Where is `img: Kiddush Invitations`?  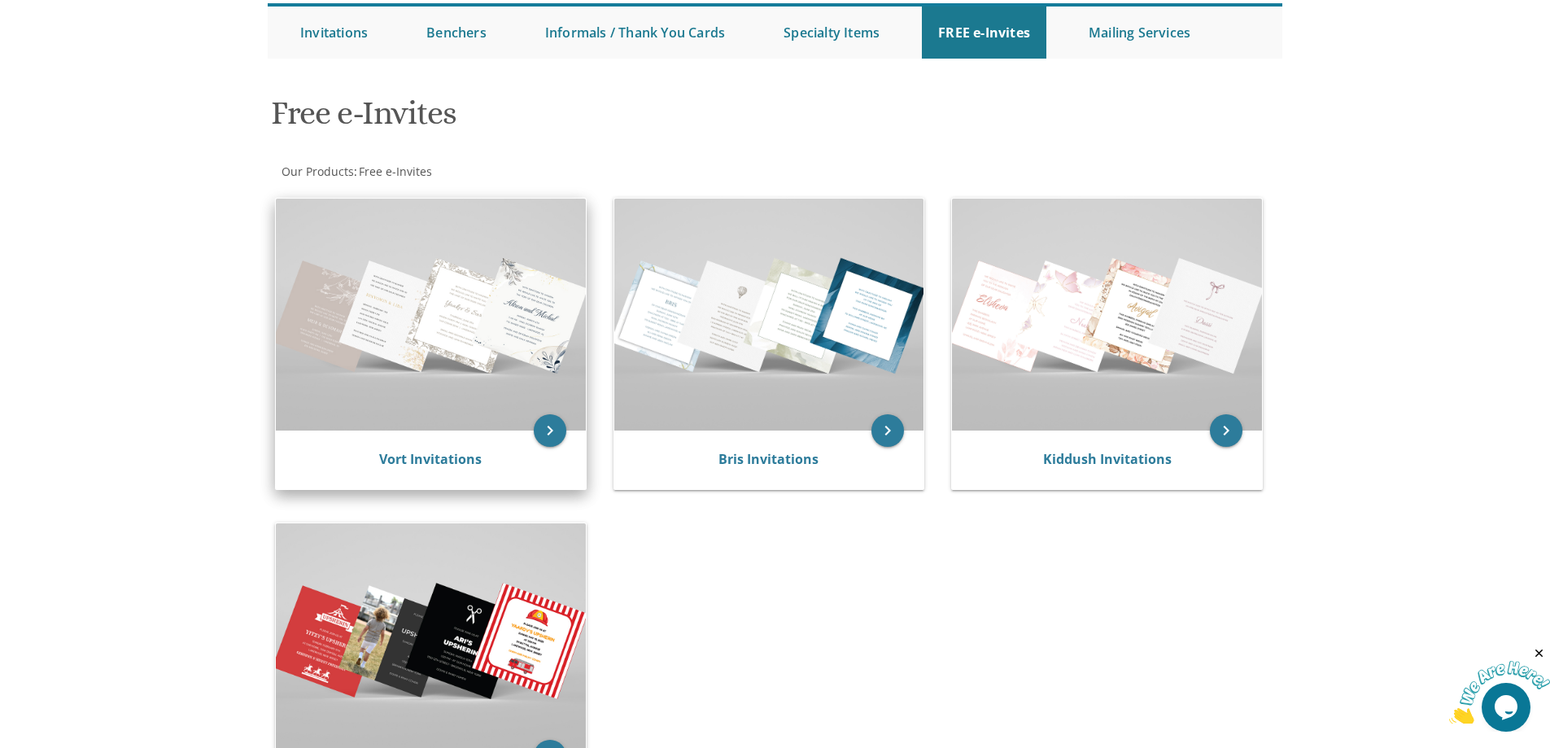
img: Kiddush Invitations is located at coordinates (1106, 314).